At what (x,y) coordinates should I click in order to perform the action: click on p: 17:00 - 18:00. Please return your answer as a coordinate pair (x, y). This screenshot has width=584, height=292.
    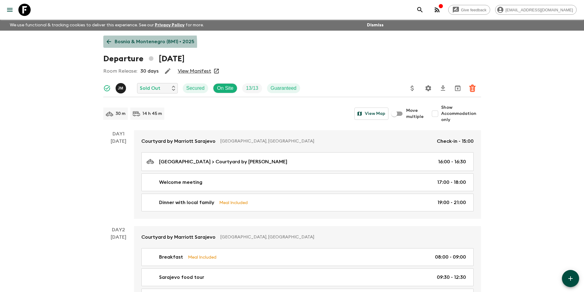
    Looking at the image, I should click on (452, 182).